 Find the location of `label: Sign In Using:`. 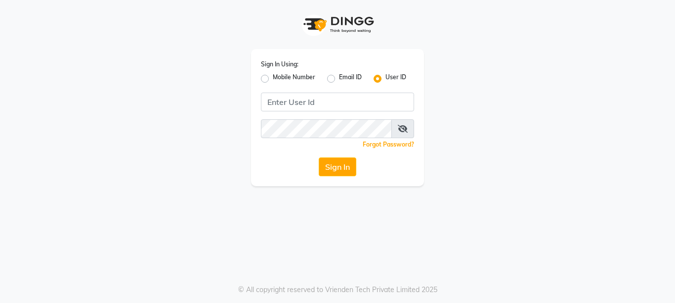

label: Sign In Using: is located at coordinates (280, 64).